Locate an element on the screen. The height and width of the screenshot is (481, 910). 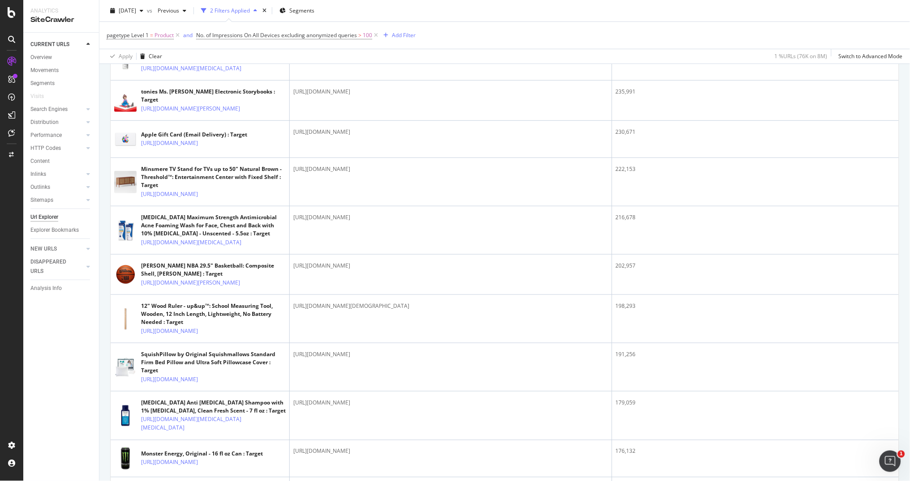
div: 235,991 is located at coordinates (755, 92).